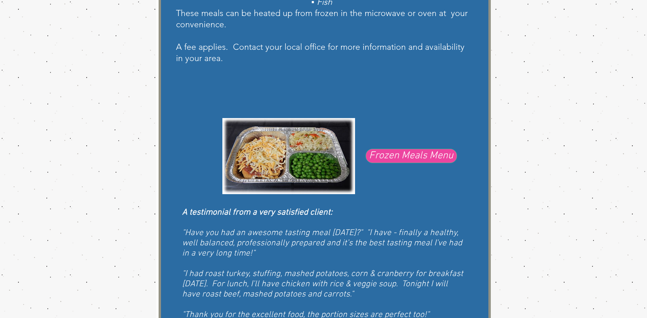 This screenshot has height=318, width=647. What do you see at coordinates (257, 212) in the screenshot?
I see `span: A testimonial from a very satisfied client:` at bounding box center [257, 212].